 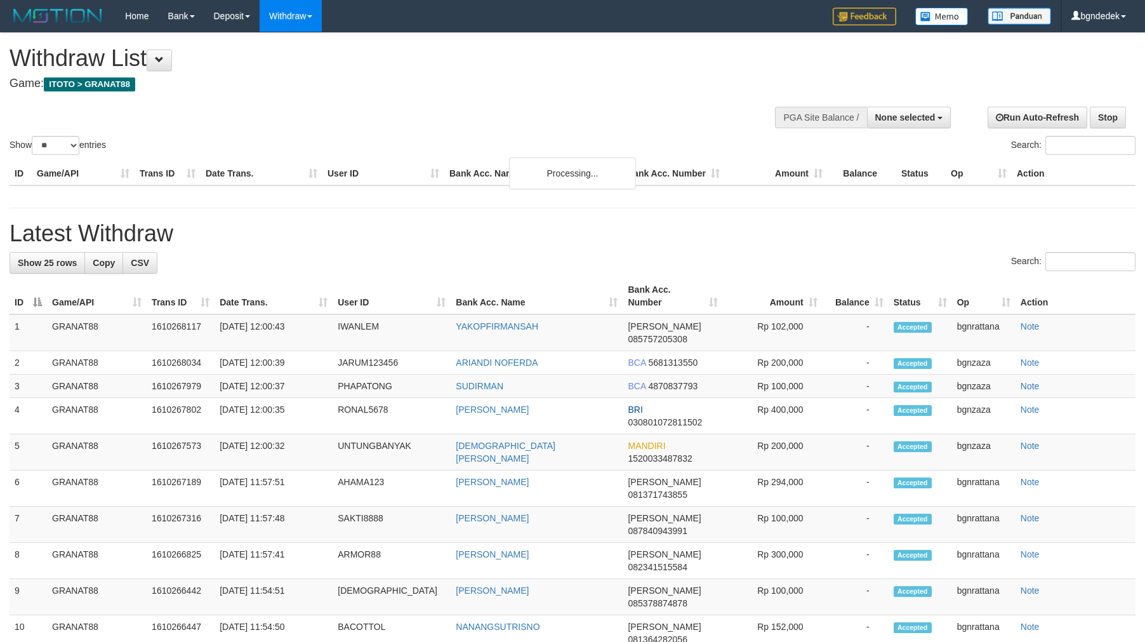 I want to click on img: Button%20Memo.svg, so click(x=942, y=16).